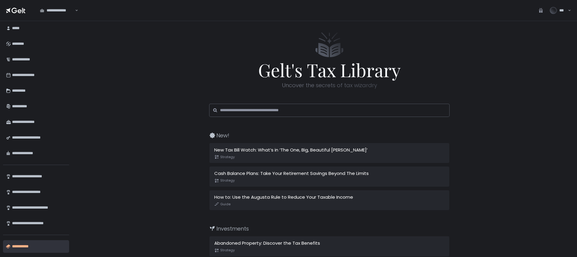 This screenshot has width=577, height=257. I want to click on input: Search for option, so click(74, 11).